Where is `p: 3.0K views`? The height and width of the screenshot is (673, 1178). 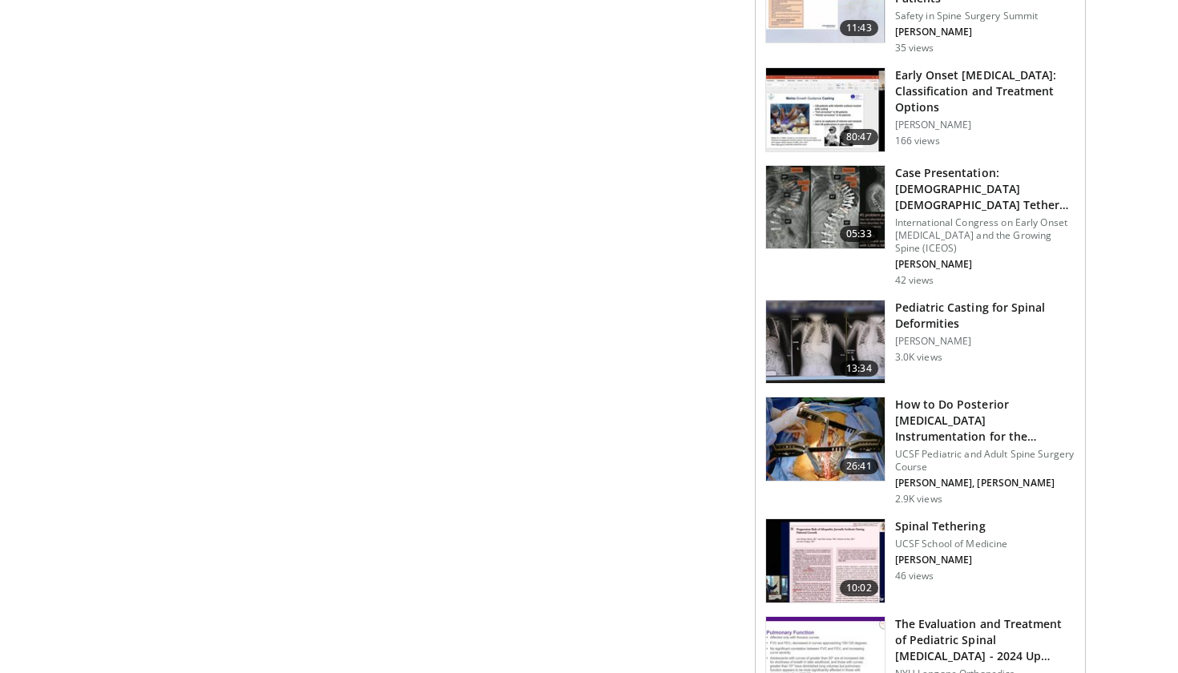 p: 3.0K views is located at coordinates (918, 357).